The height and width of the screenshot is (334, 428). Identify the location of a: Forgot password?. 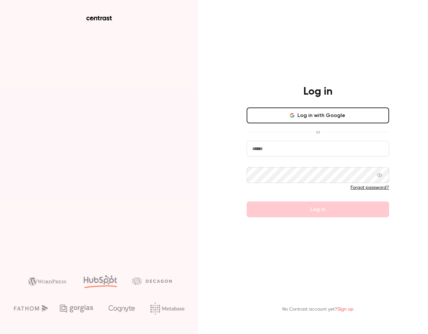
(370, 188).